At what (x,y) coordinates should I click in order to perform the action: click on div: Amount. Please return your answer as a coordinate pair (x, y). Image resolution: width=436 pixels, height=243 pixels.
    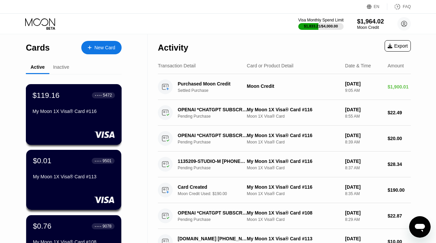
    Looking at the image, I should click on (395, 66).